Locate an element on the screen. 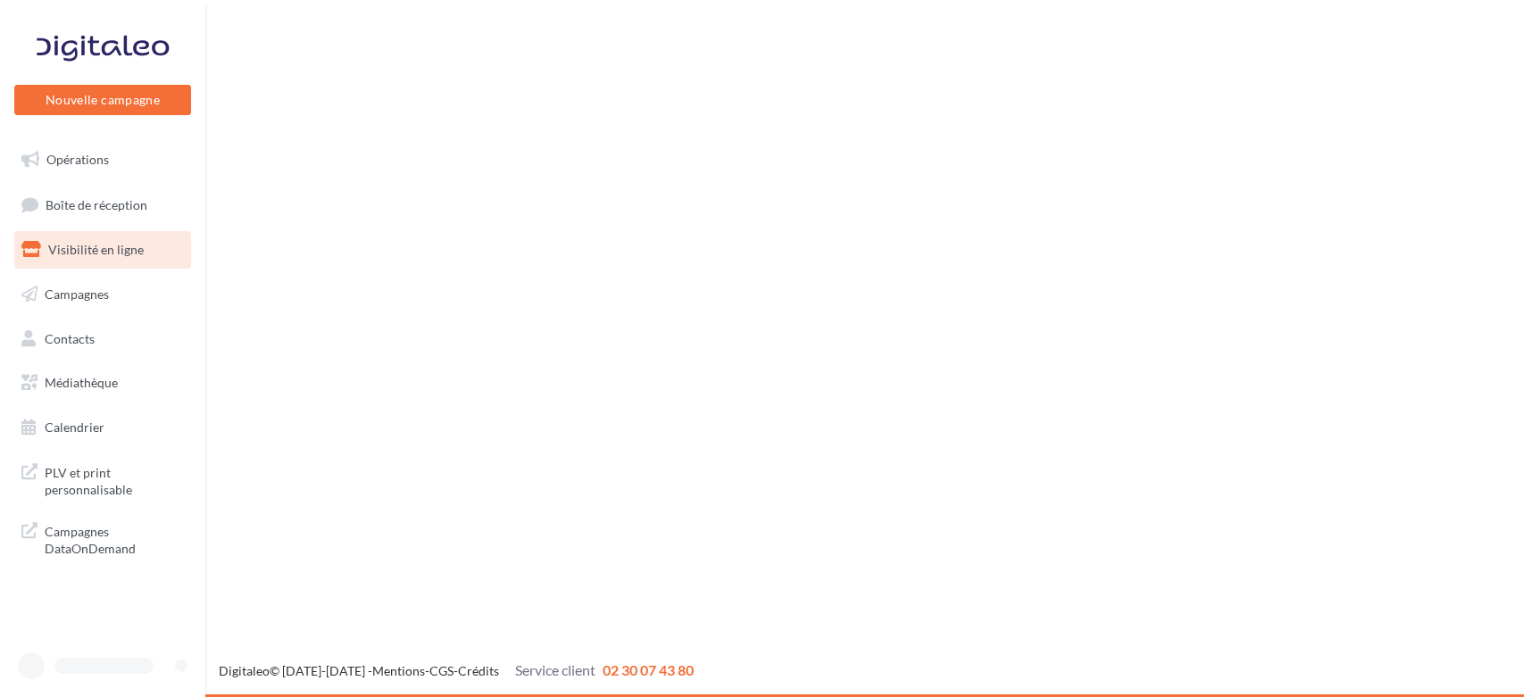 This screenshot has height=697, width=1524. a: Opérations is located at coordinates (103, 160).